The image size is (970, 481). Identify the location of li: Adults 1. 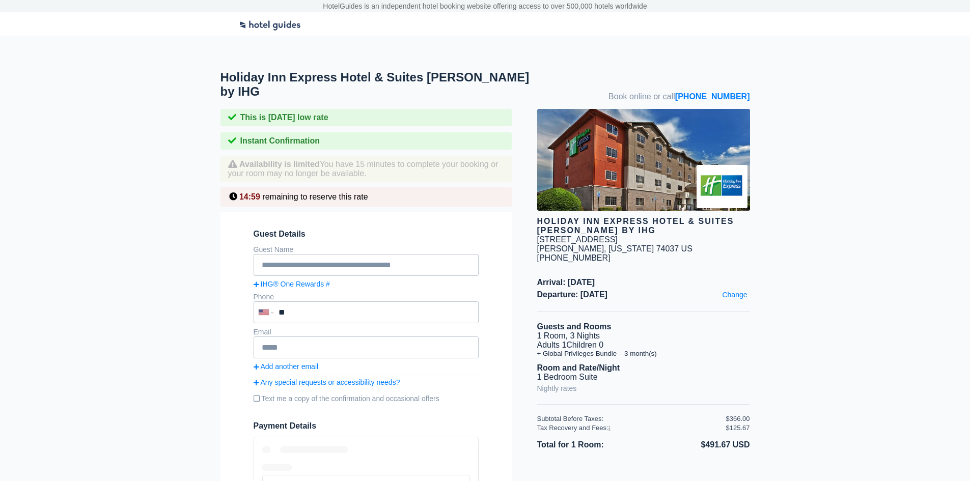
(644, 345).